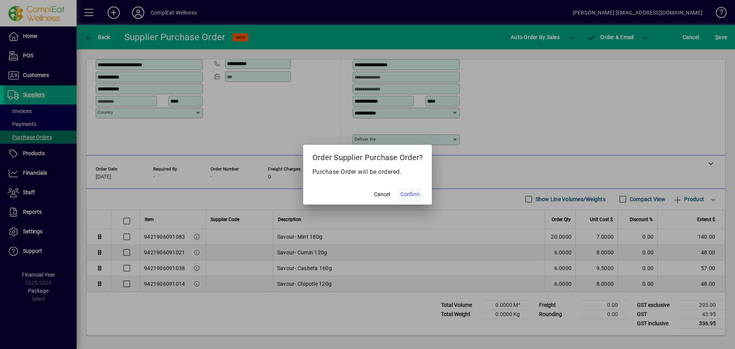 This screenshot has width=735, height=349. I want to click on p: Purchase Order will be ordered., so click(367, 172).